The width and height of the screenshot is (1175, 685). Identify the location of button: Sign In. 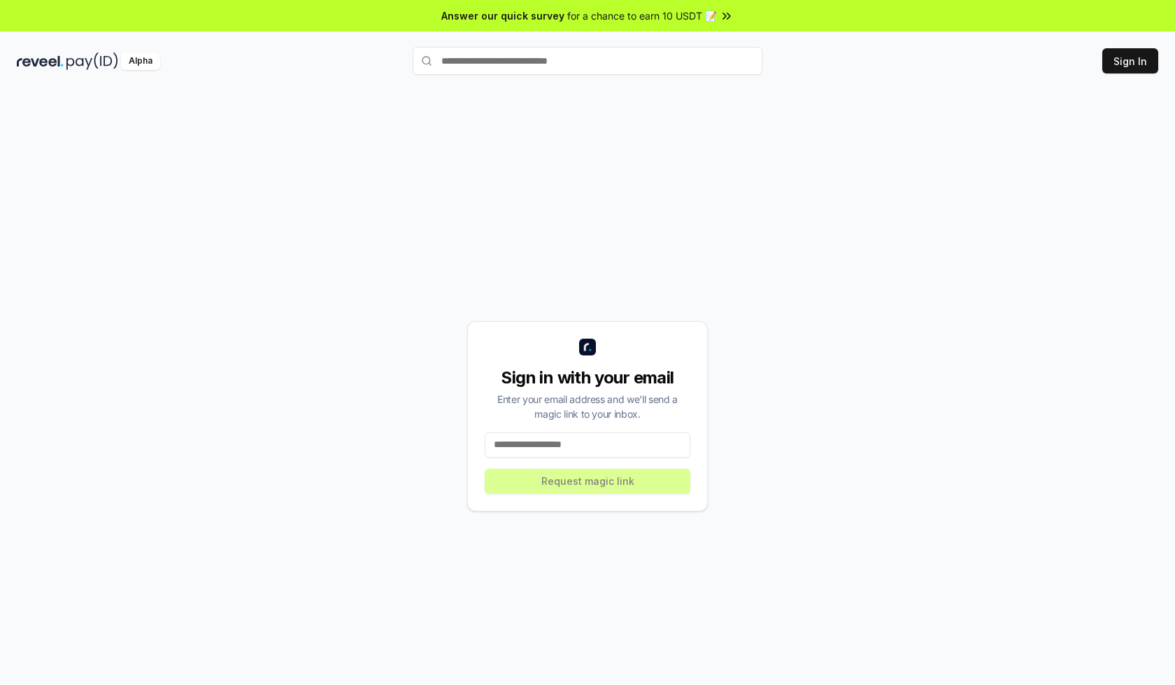
(1130, 61).